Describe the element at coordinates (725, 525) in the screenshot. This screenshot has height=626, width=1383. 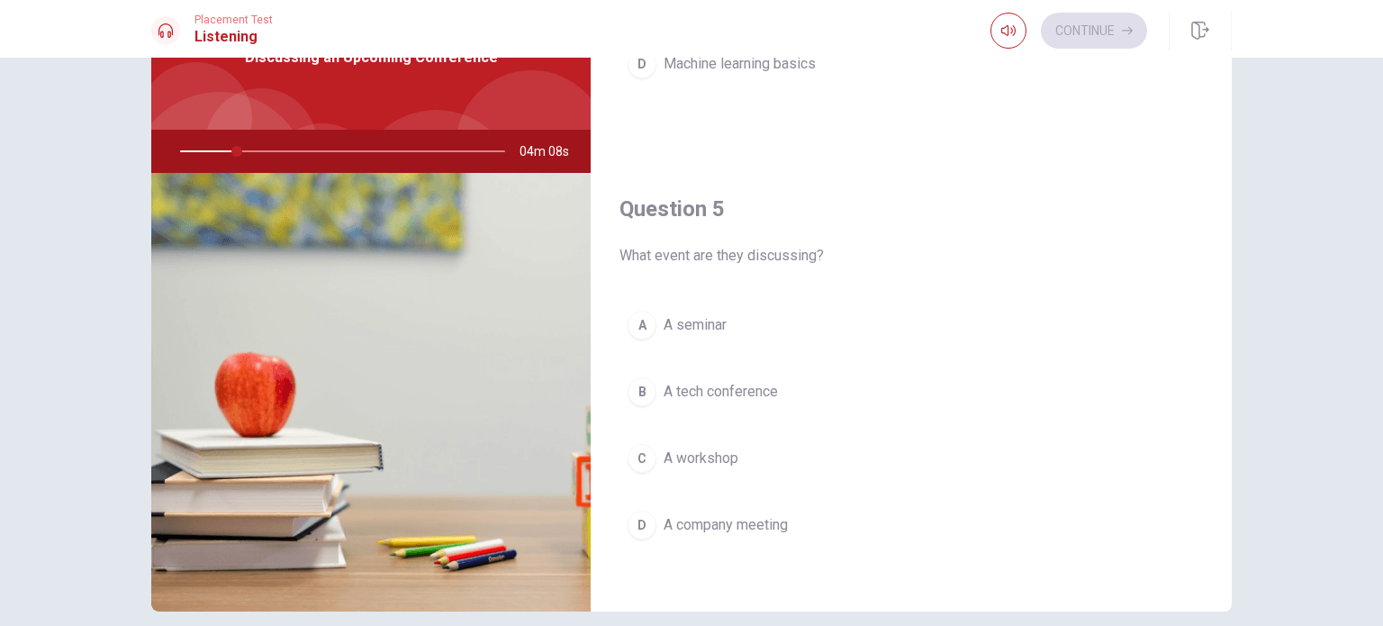
I see `span: A company meeting` at that location.